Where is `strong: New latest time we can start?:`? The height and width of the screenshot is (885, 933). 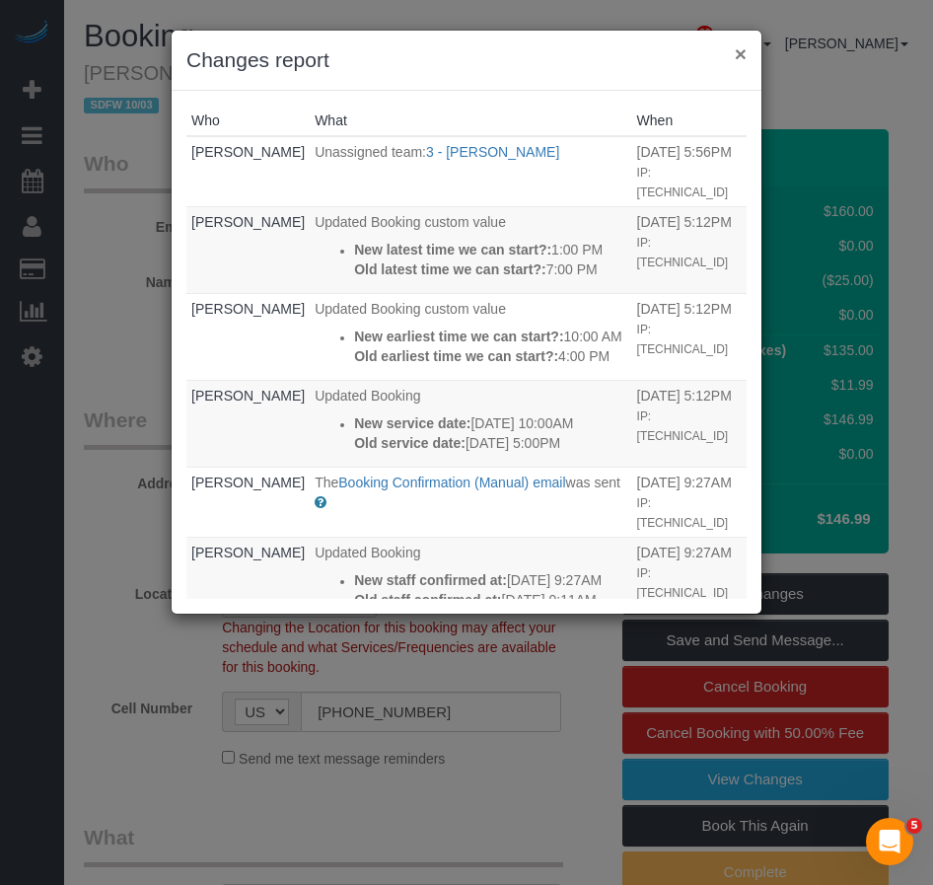 strong: New latest time we can start?: is located at coordinates (453, 250).